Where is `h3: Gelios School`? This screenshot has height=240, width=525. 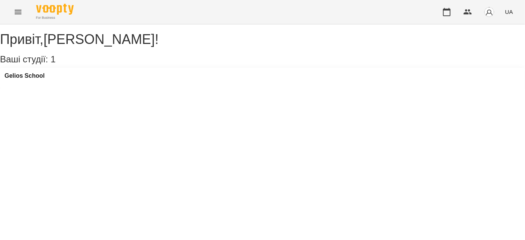 h3: Gelios School is located at coordinates (24, 76).